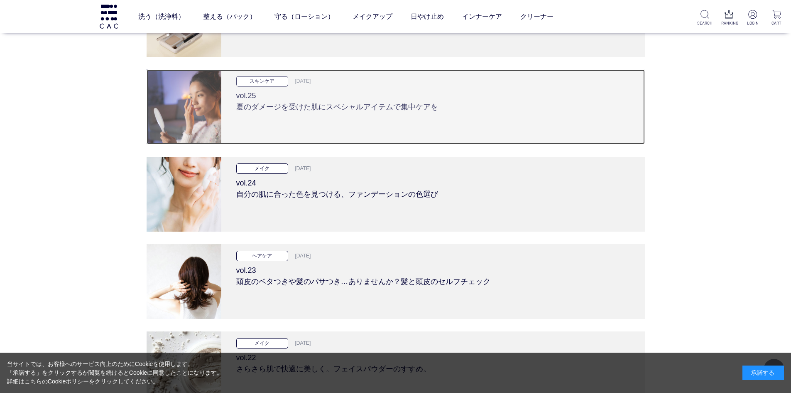  Describe the element at coordinates (115, 372) in the screenshot. I see `div: 当サイトでは、お客様へのサービス向上のためにCookieを使用します。 「承諾する」をクリックするか閲覧を続けるとCookieに同意したことになります。 詳細はこちらの をクリックしてください。` at that location.